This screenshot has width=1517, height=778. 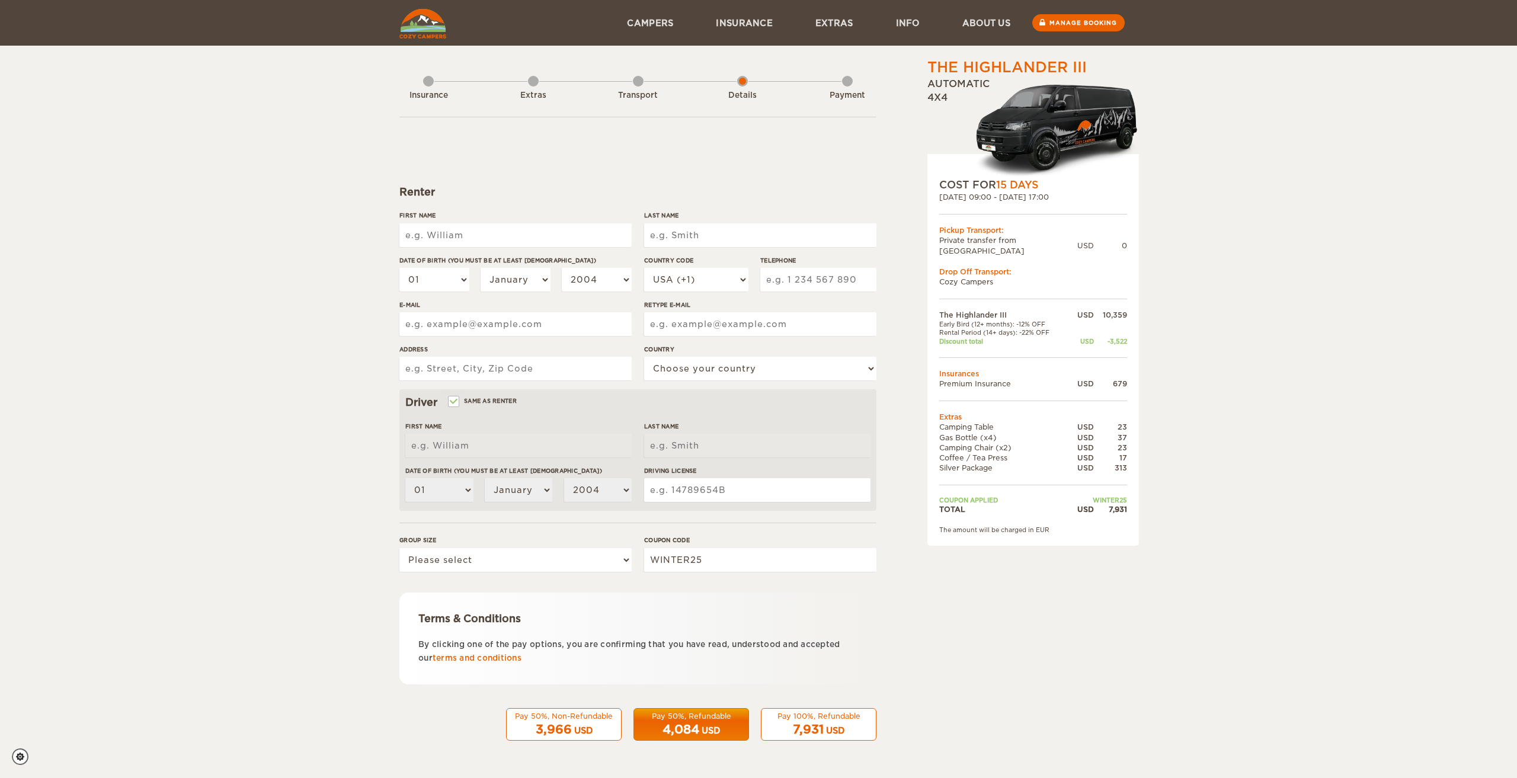 What do you see at coordinates (516, 349) in the screenshot?
I see `label: Address` at bounding box center [516, 349].